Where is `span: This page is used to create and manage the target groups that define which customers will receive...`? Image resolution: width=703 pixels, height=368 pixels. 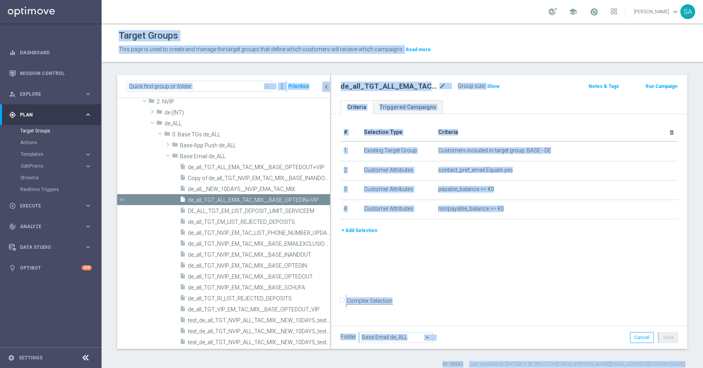
span: This page is used to create and manage the target groups that define which customers will receive... is located at coordinates (261, 49).